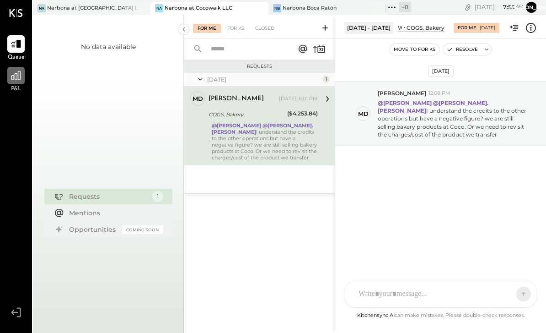 The height and width of the screenshot is (333, 546). What do you see at coordinates (415, 49) in the screenshot?
I see `button: Move to for ks` at bounding box center [415, 49].